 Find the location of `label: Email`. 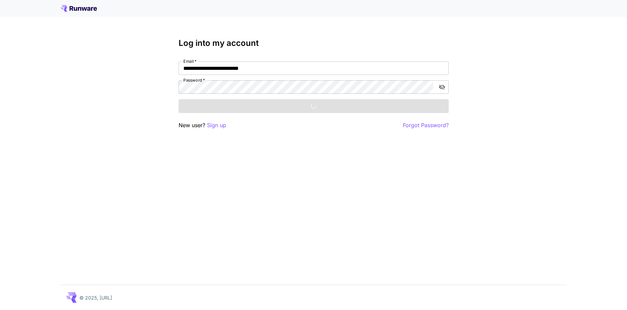

label: Email is located at coordinates (190, 61).